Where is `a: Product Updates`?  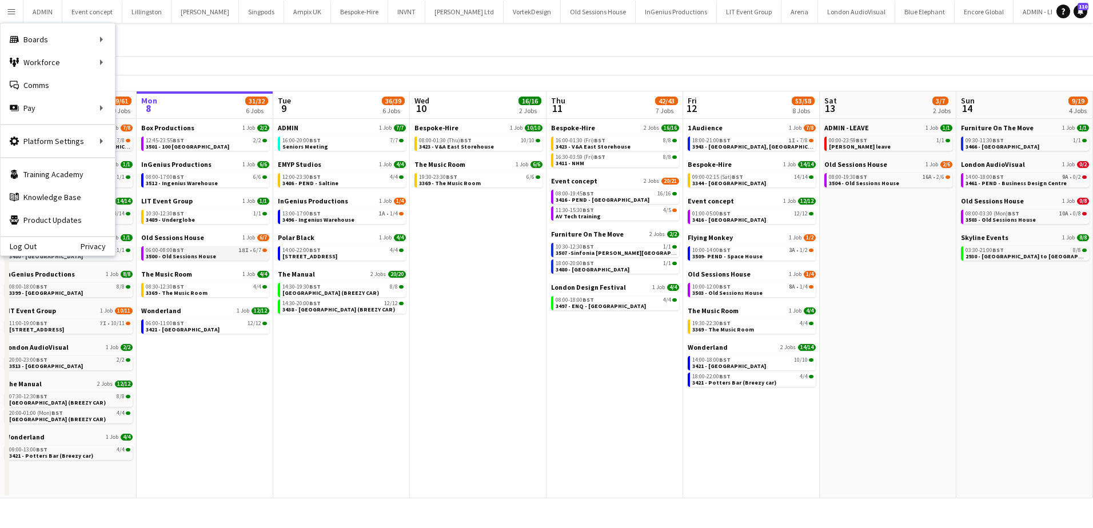
a: Product Updates is located at coordinates (58, 220).